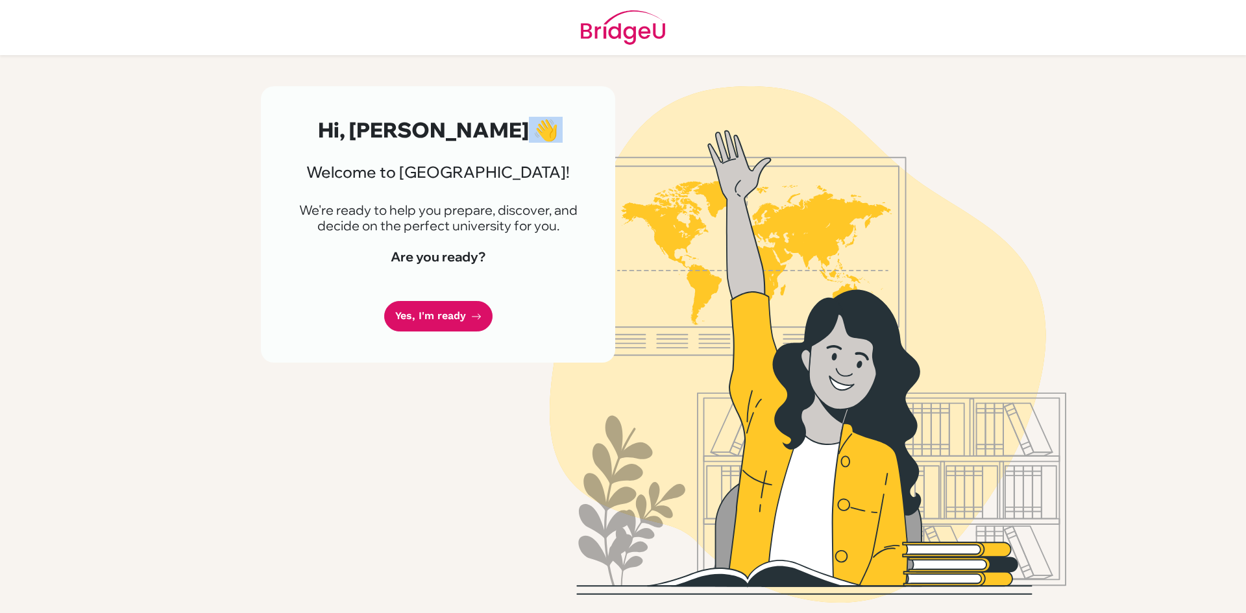 The width and height of the screenshot is (1246, 613). Describe the element at coordinates (438, 316) in the screenshot. I see `a: Yes, I'm ready` at that location.